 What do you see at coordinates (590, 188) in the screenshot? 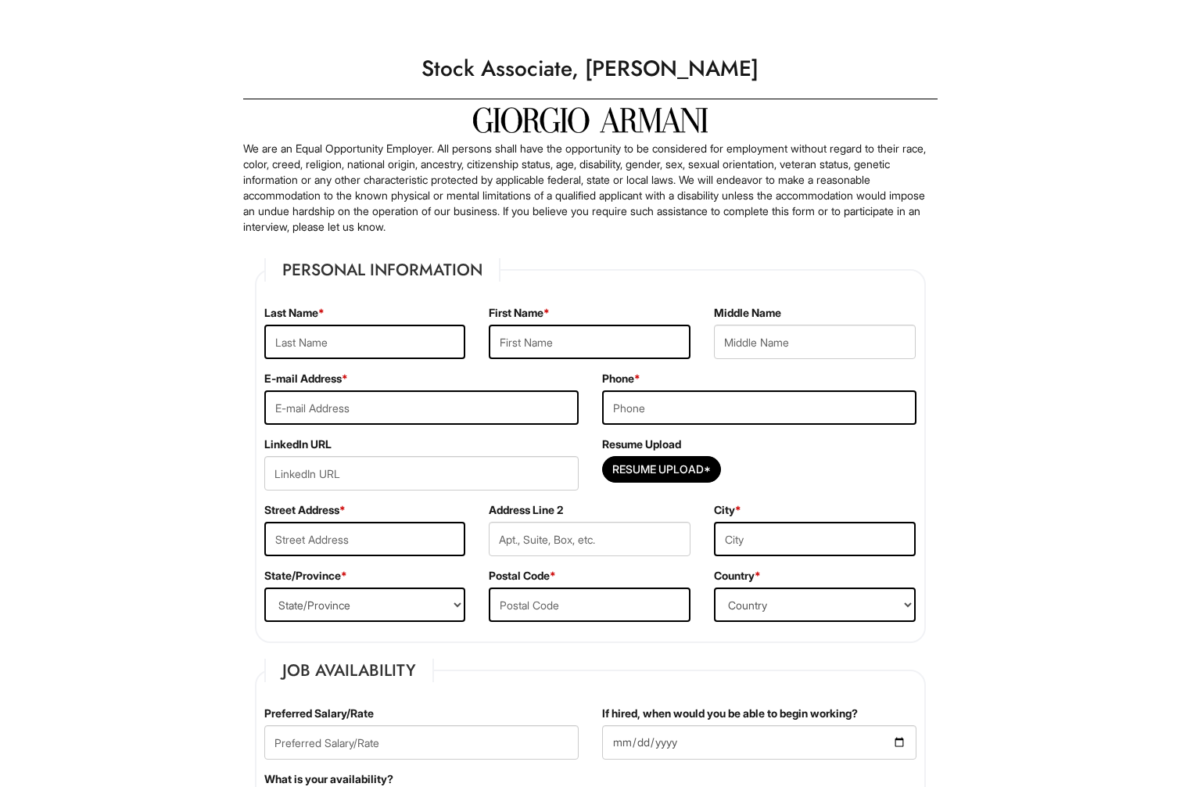
I see `p: We are an Equal Opportunity Employer. All persons shall have the opportunity to be considered for...` at bounding box center [590, 188].